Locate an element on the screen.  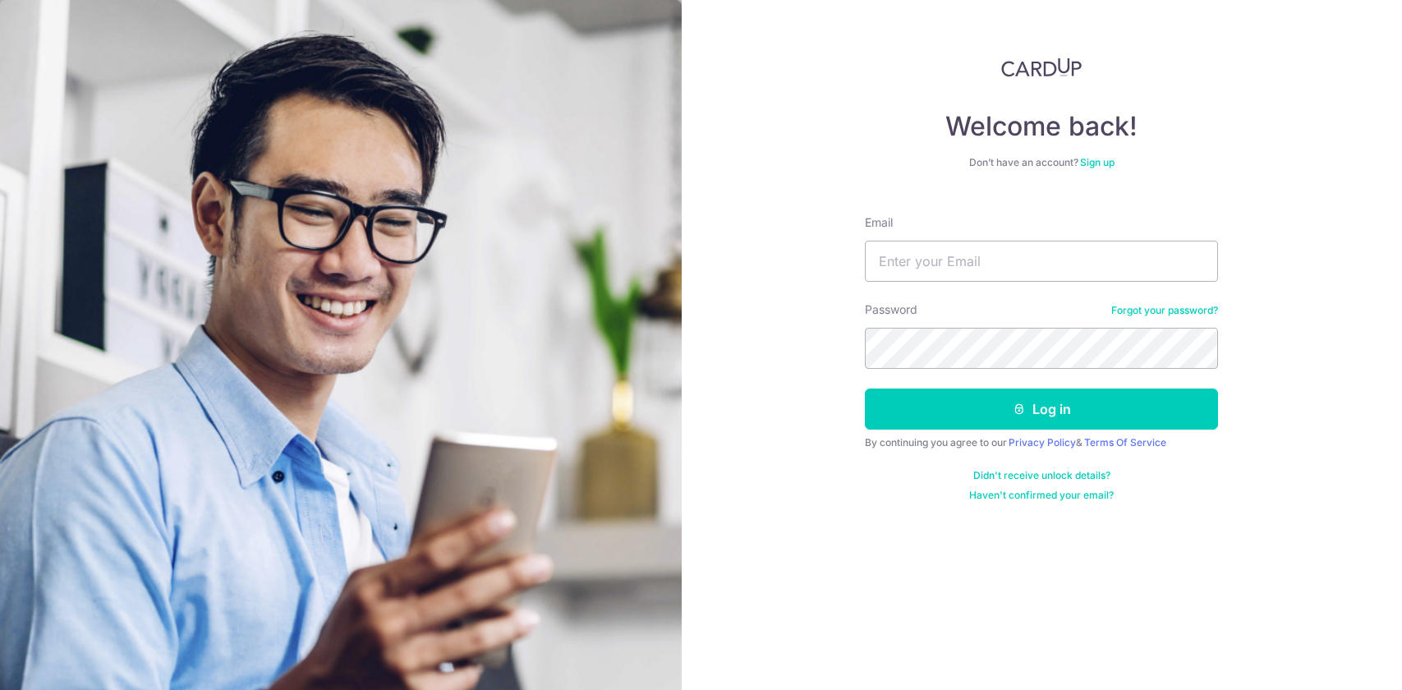
a: Haven't confirmed your email? is located at coordinates (1041, 495).